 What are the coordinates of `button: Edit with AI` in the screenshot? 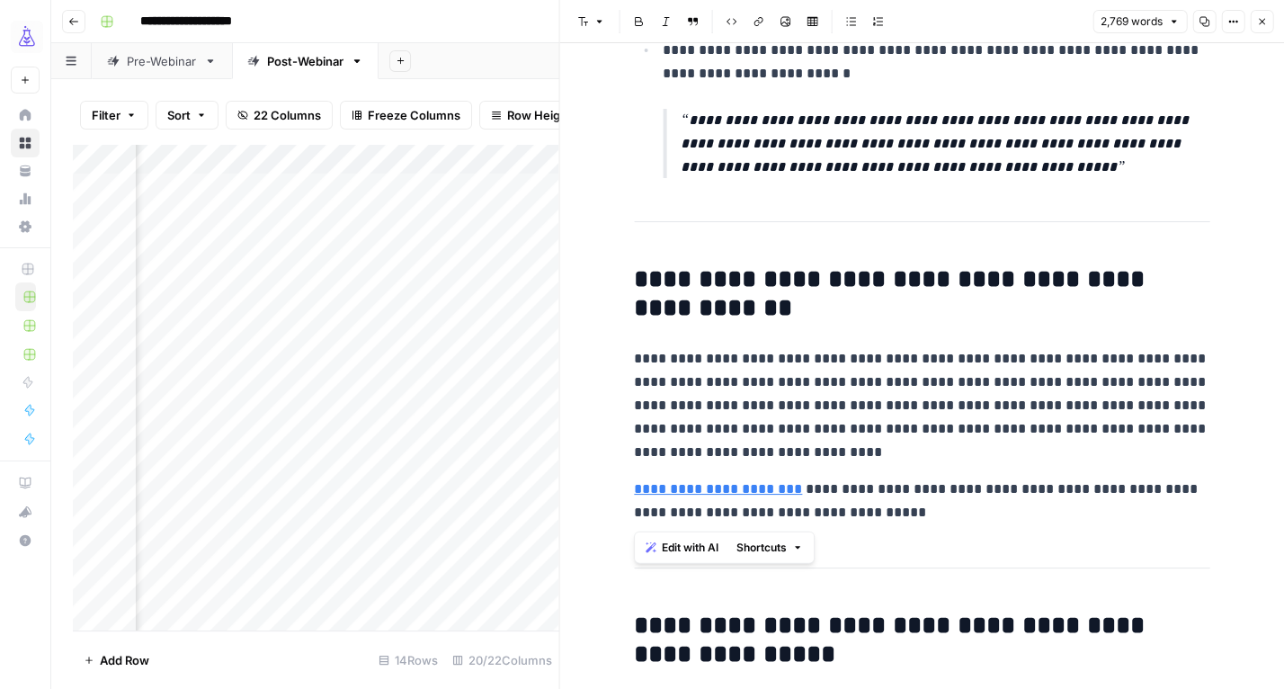 It's located at (682, 548).